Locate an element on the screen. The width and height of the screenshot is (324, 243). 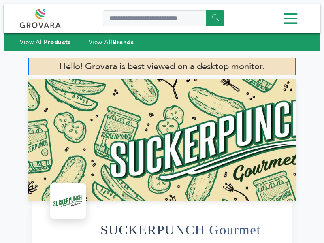
img: SUCKERPUNCH Gourmet Logo is located at coordinates (68, 201).